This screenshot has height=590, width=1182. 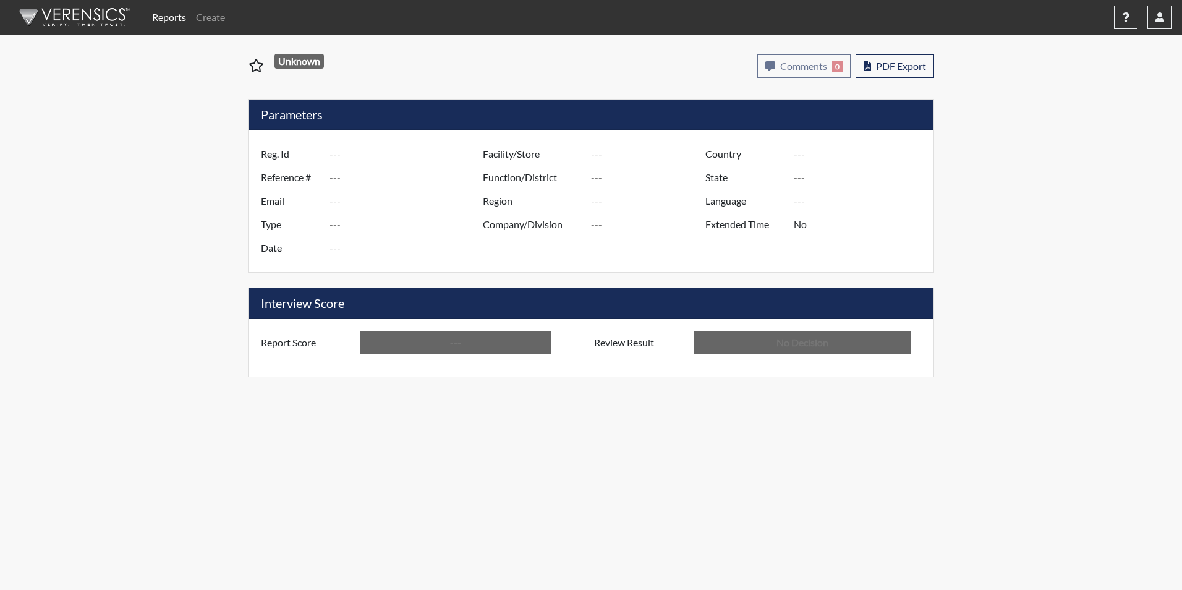 I want to click on label: Review Result, so click(x=639, y=342).